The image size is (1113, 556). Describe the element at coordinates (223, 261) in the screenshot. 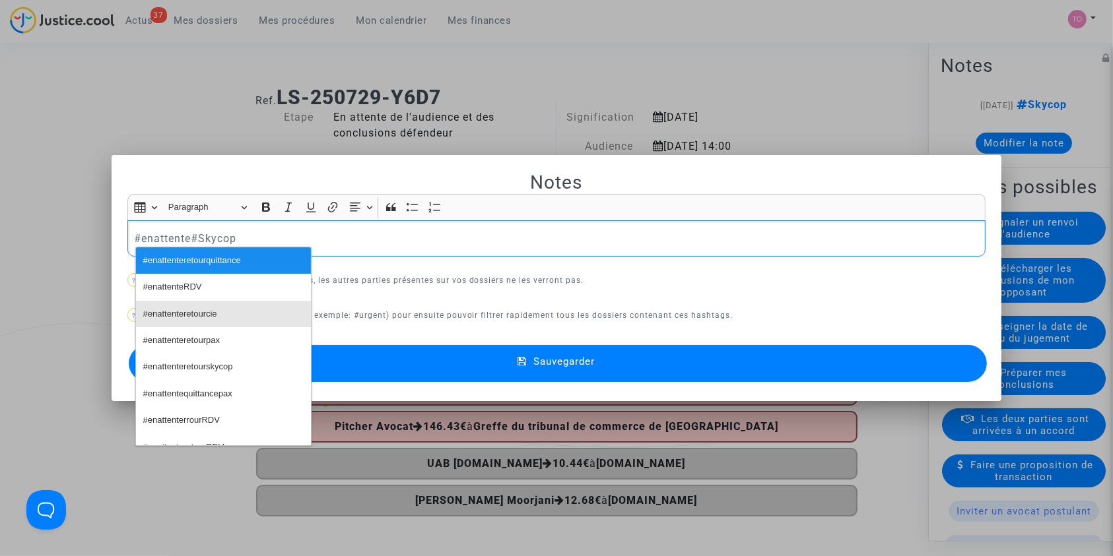

I see `button: #enattenteretourquittance` at that location.